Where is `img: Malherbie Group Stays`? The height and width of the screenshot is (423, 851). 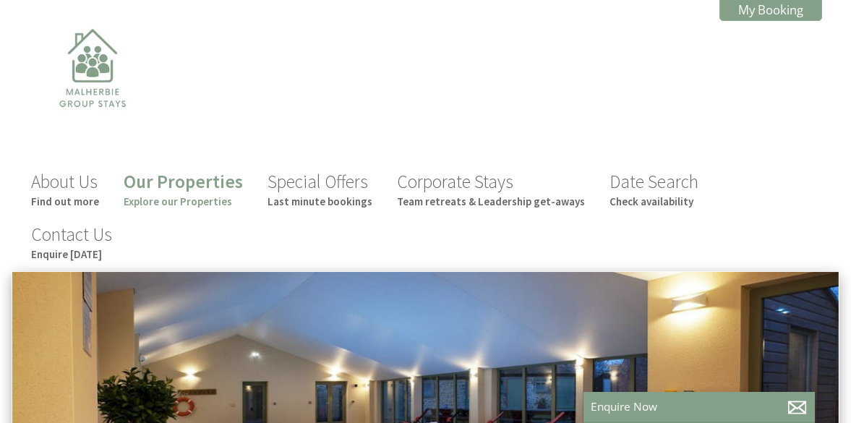 img: Malherbie Group Stays is located at coordinates (93, 92).